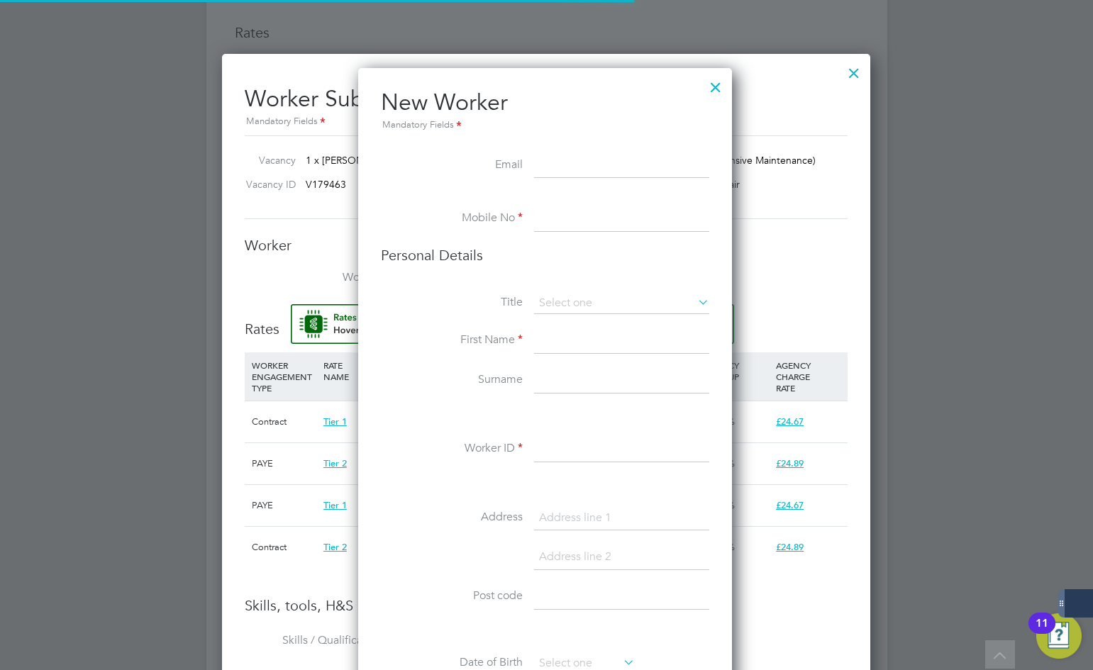 This screenshot has width=1093, height=670. I want to click on h3: Worker, so click(546, 245).